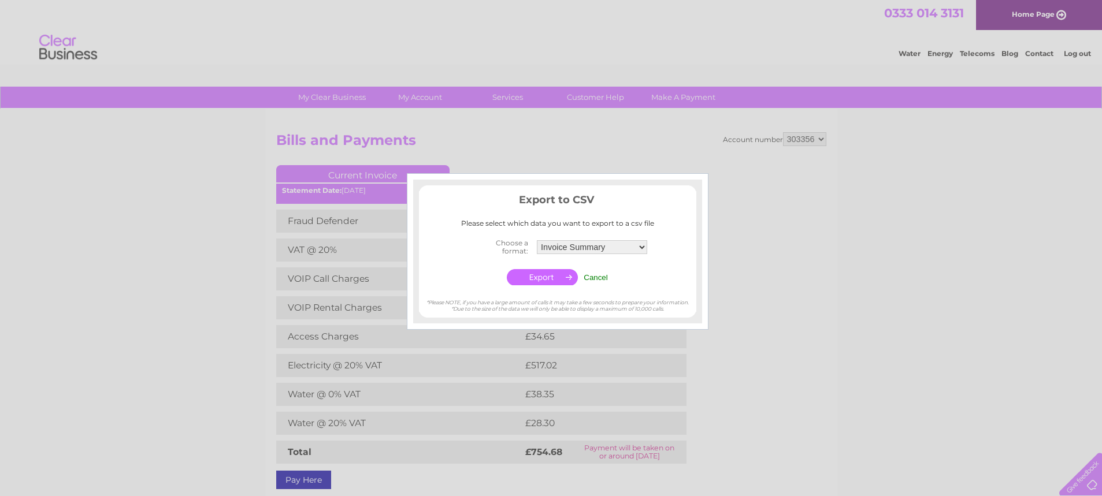  I want to click on input: Cancel, so click(596, 277).